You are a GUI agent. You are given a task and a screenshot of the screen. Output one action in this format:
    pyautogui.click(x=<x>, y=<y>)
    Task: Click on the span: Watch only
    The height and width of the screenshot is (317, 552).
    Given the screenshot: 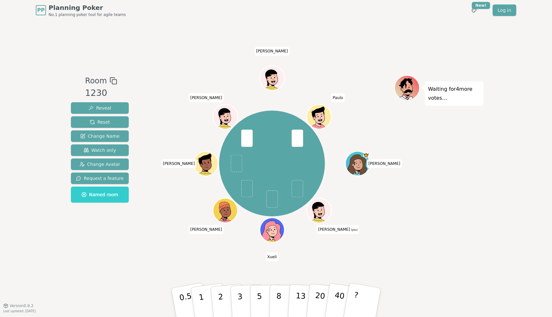 What is the action you would take?
    pyautogui.click(x=100, y=150)
    